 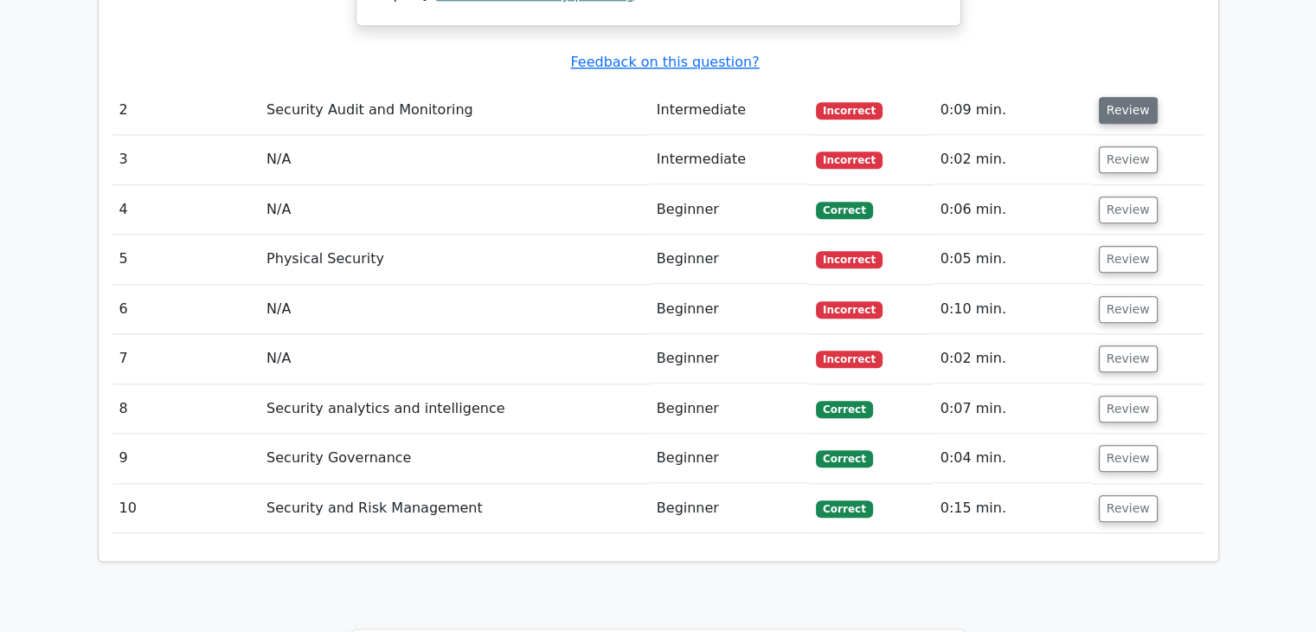 I want to click on td: Security and Risk Management, so click(x=454, y=508).